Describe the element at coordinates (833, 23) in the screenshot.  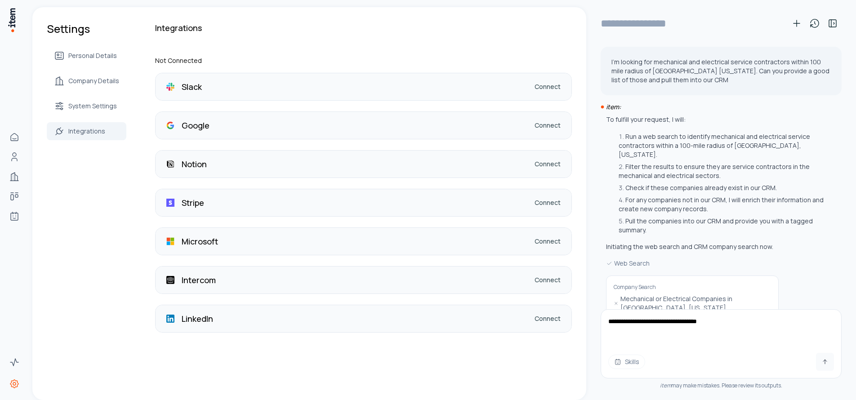
I see `button: Toggle sidebar` at that location.